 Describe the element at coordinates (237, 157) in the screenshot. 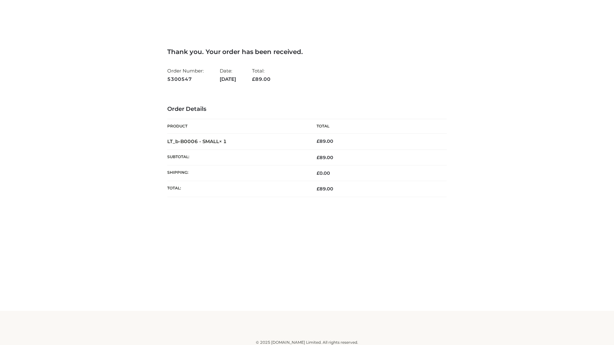

I see `th: Subtotal:` at that location.